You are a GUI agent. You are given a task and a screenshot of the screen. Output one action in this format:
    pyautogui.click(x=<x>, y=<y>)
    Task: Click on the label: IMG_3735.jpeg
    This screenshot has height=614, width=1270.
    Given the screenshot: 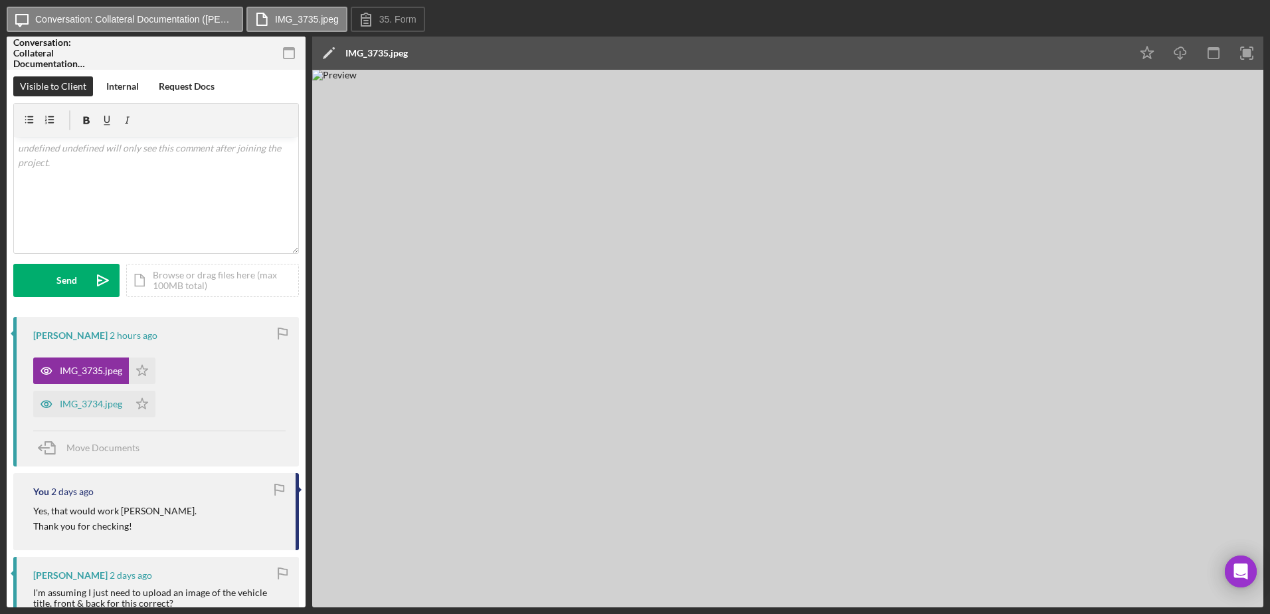 What is the action you would take?
    pyautogui.click(x=307, y=19)
    